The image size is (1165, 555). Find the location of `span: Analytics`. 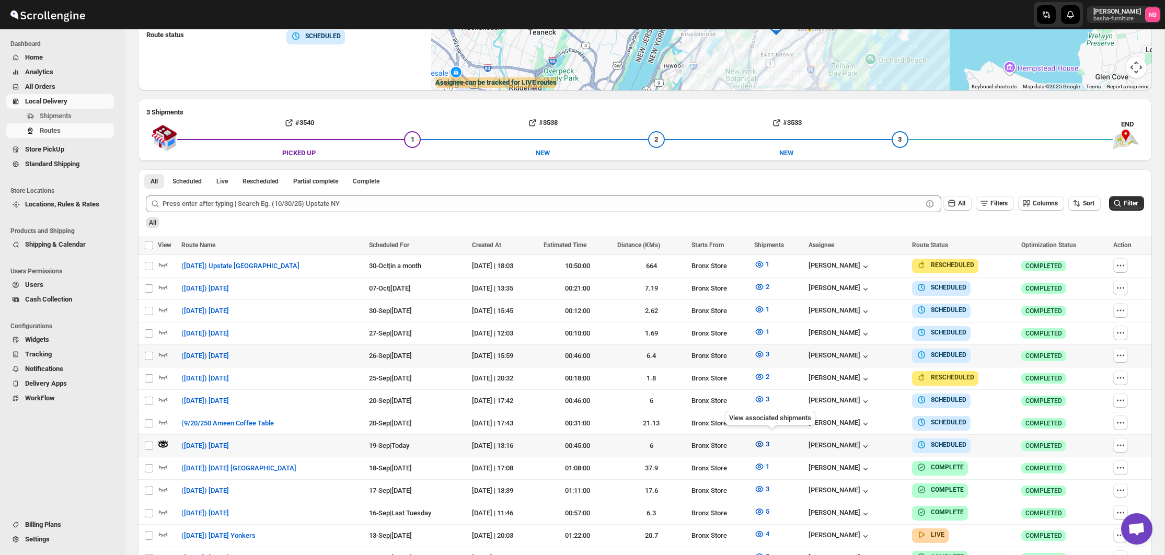

span: Analytics is located at coordinates (39, 72).